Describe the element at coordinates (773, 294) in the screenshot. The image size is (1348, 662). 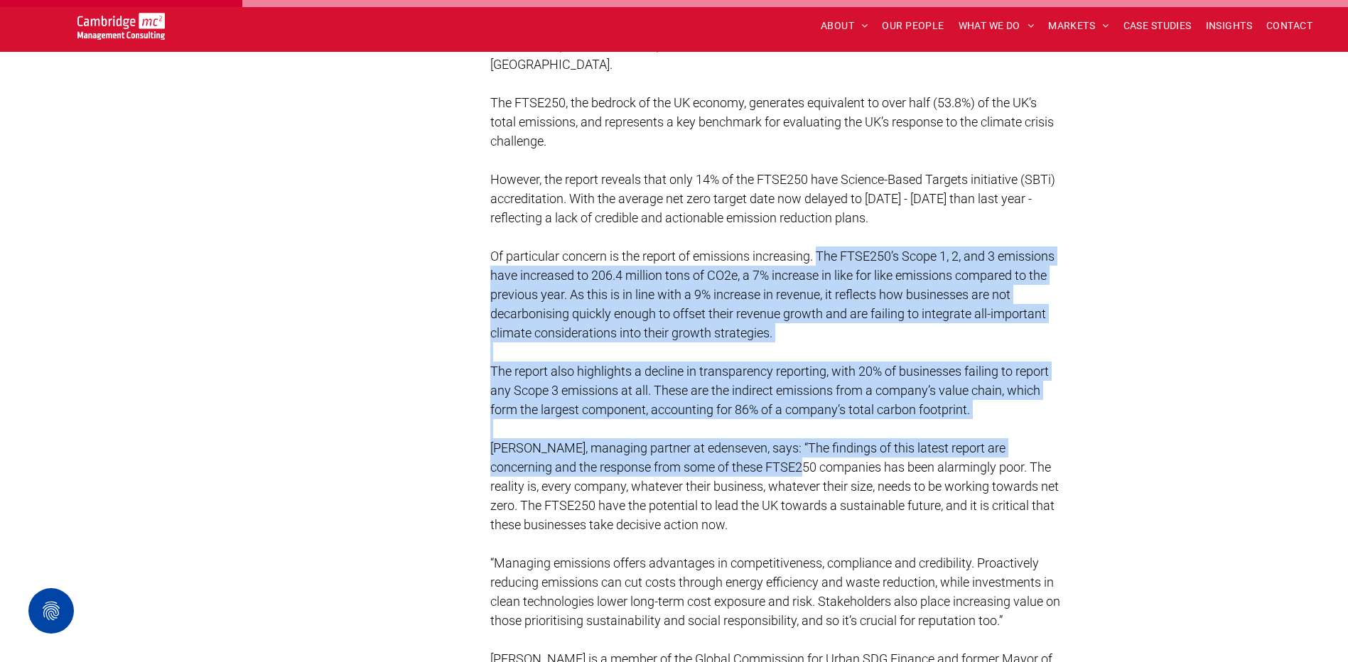
I see `span: Of particular concern is the report of emissions increasing. The FTSE250’s Scope 1, 2, and 3 emis...` at that location.